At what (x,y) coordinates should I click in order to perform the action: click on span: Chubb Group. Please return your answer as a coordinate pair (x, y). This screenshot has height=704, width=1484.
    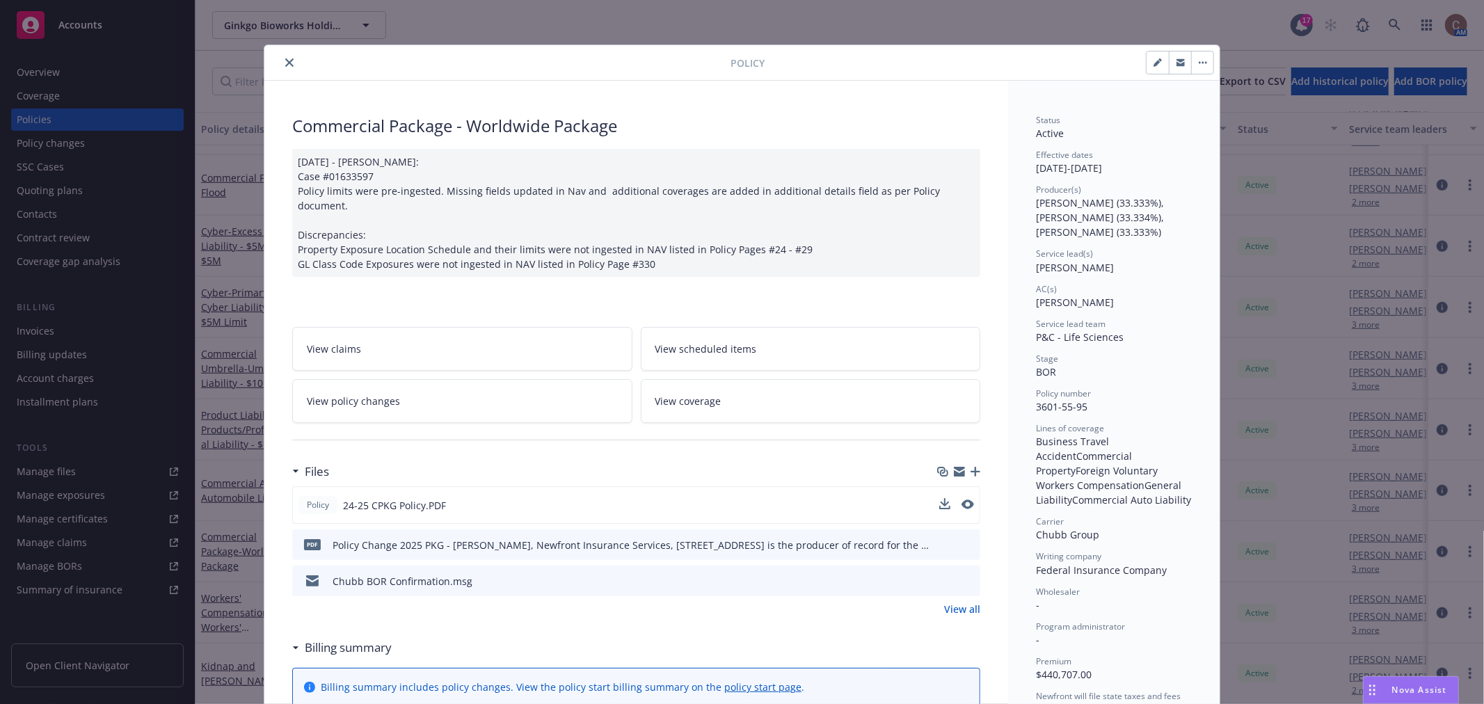
    Looking at the image, I should click on (1068, 534).